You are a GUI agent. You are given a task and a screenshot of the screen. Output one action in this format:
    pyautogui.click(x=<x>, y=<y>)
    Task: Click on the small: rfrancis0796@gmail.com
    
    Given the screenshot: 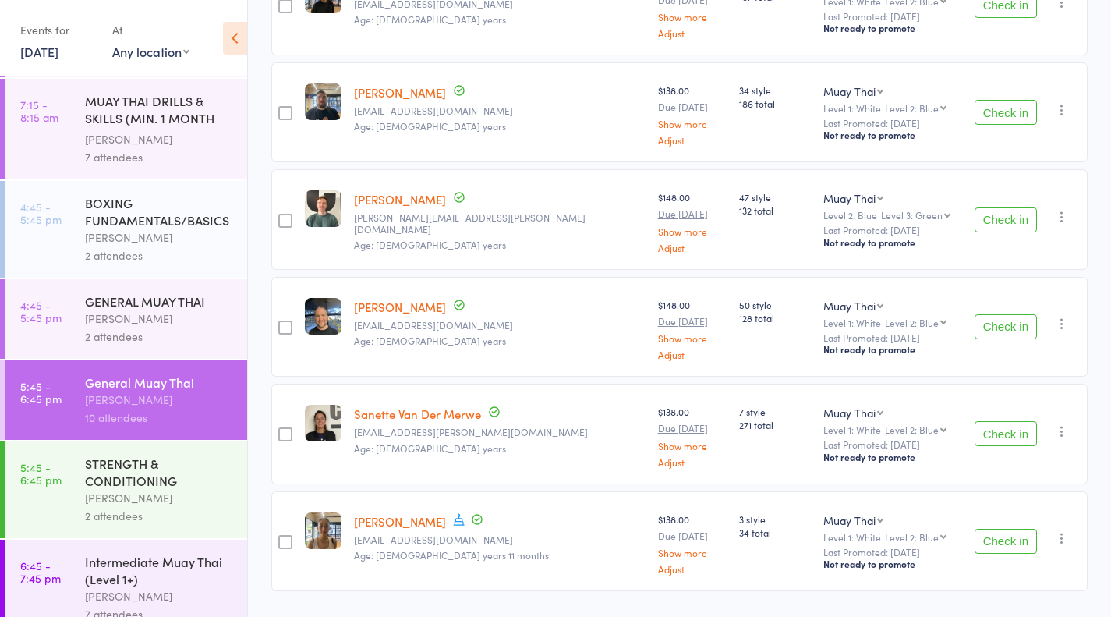 What is the action you would take?
    pyautogui.click(x=500, y=111)
    